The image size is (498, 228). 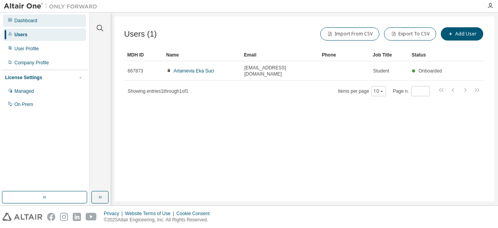 I want to click on div: Managed, so click(x=24, y=91).